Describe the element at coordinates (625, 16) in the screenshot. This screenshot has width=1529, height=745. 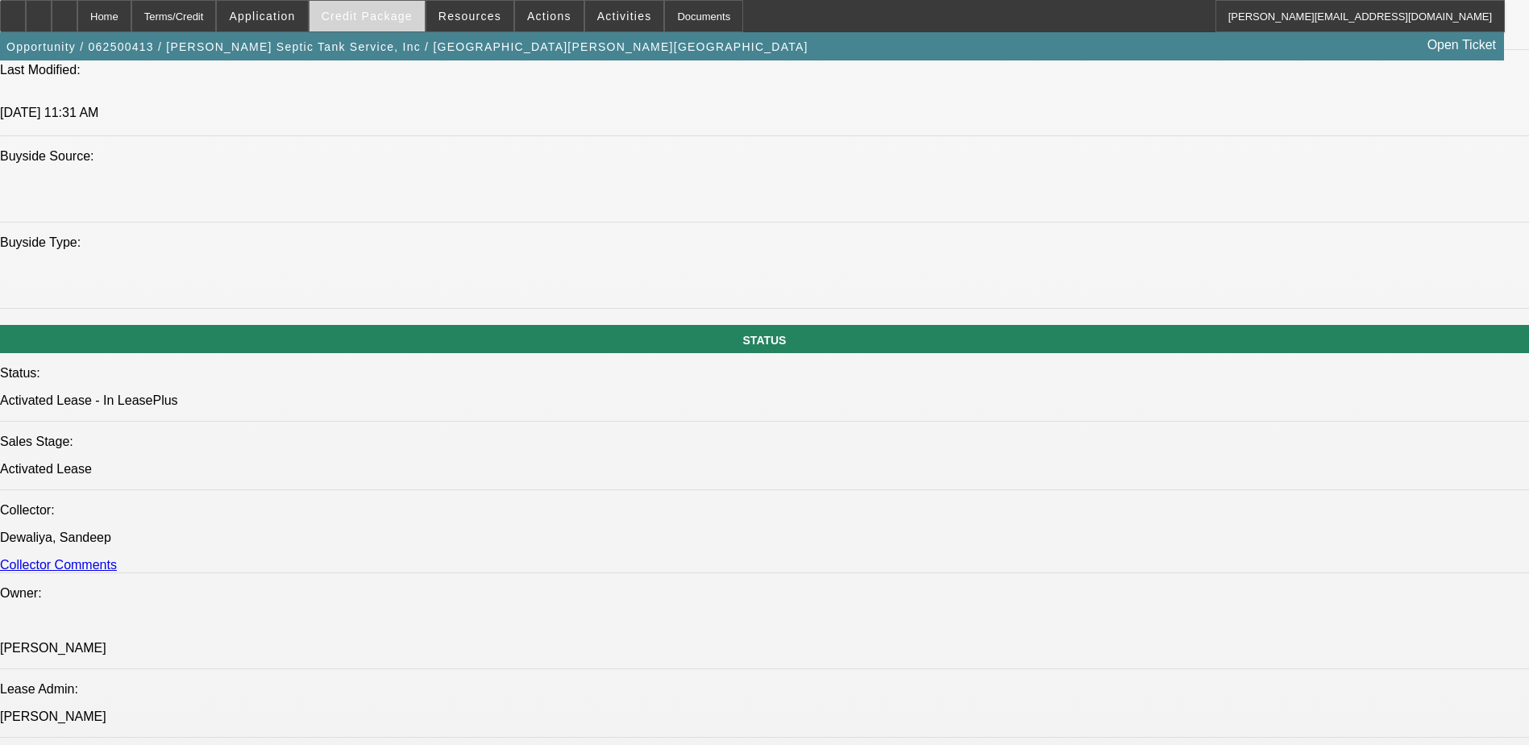
I see `span: Activities` at that location.